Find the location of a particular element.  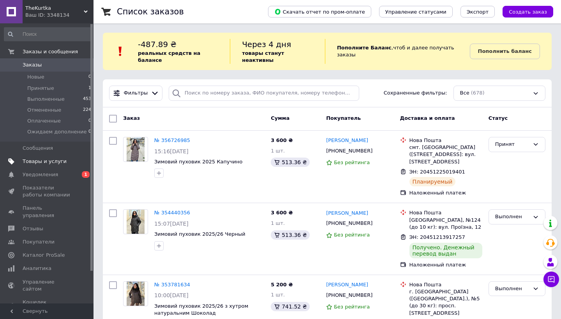

span: Все is located at coordinates (465, 93).